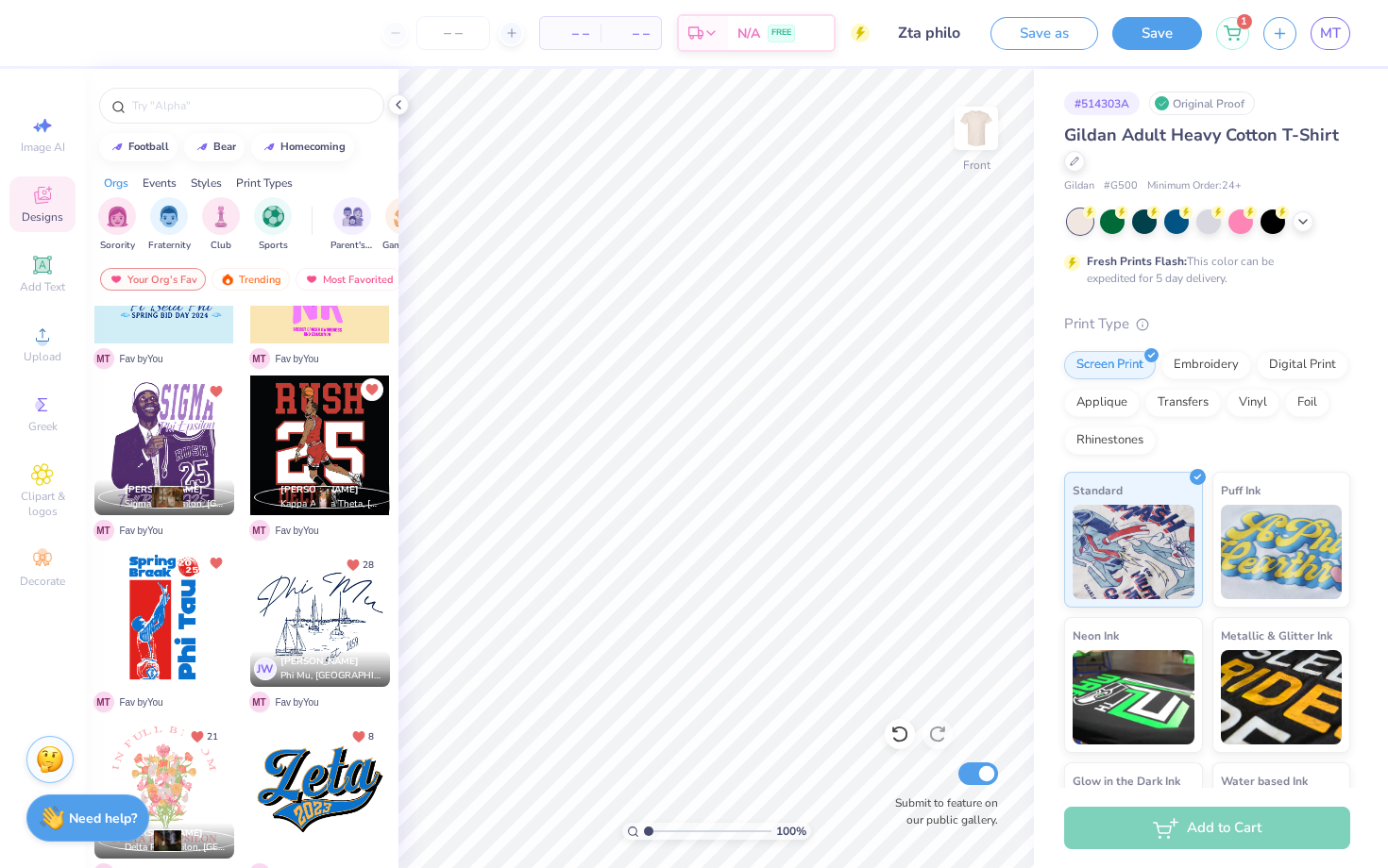 The image size is (1388, 868). Describe the element at coordinates (1202, 103) in the screenshot. I see `div: Original Proof` at that location.